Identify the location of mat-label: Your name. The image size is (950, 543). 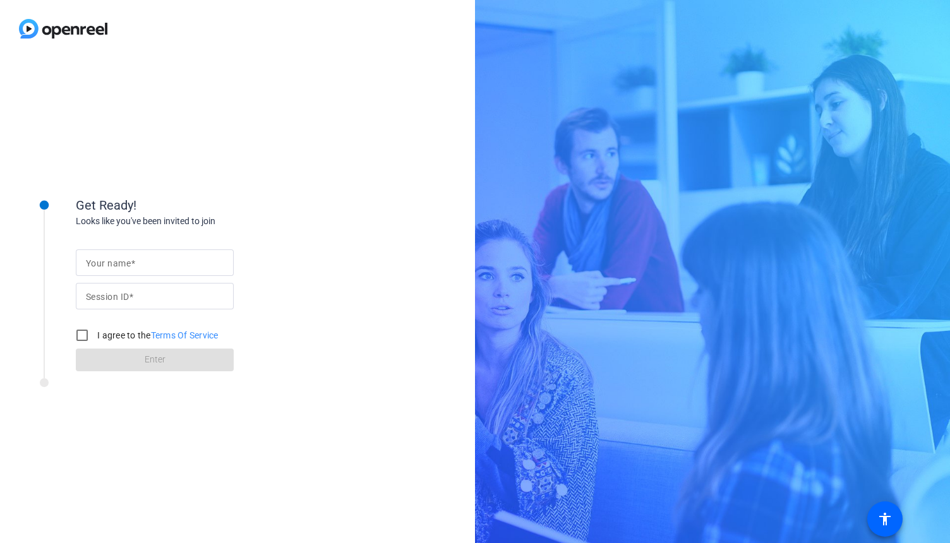
(108, 263).